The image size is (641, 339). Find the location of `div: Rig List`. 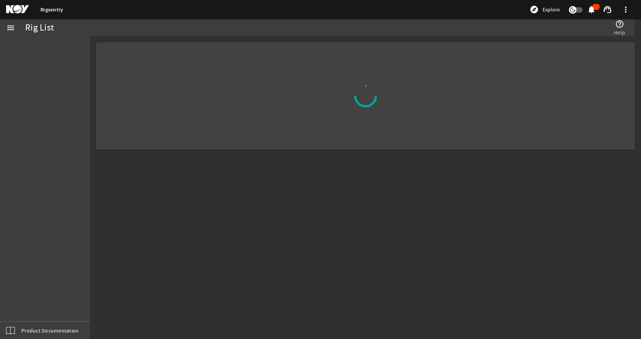

div: Rig List is located at coordinates (39, 28).